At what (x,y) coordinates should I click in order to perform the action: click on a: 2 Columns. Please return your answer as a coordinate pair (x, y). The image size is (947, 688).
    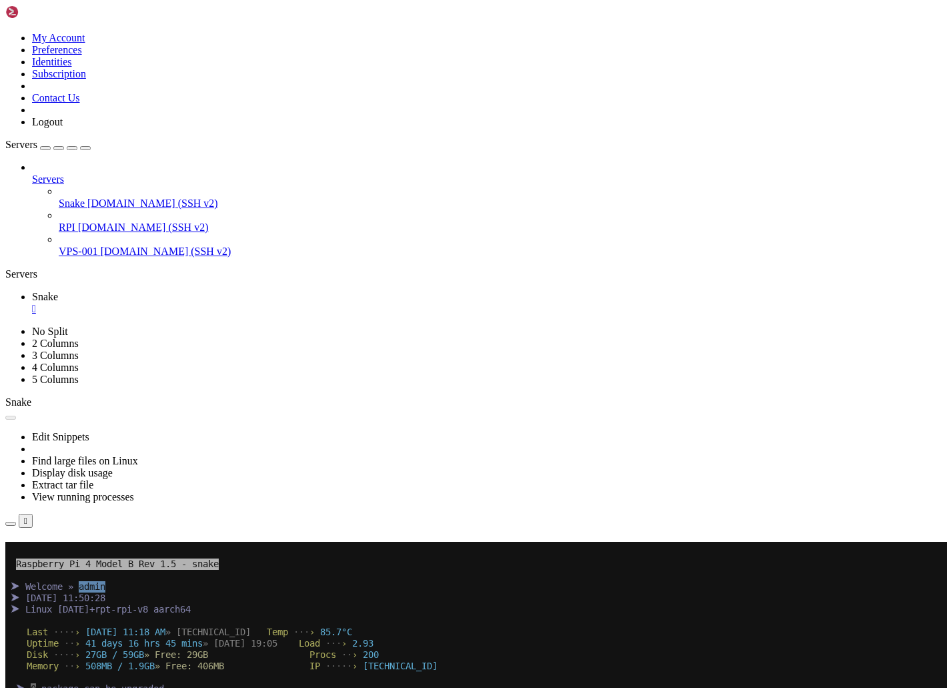
    Looking at the image, I should click on (55, 343).